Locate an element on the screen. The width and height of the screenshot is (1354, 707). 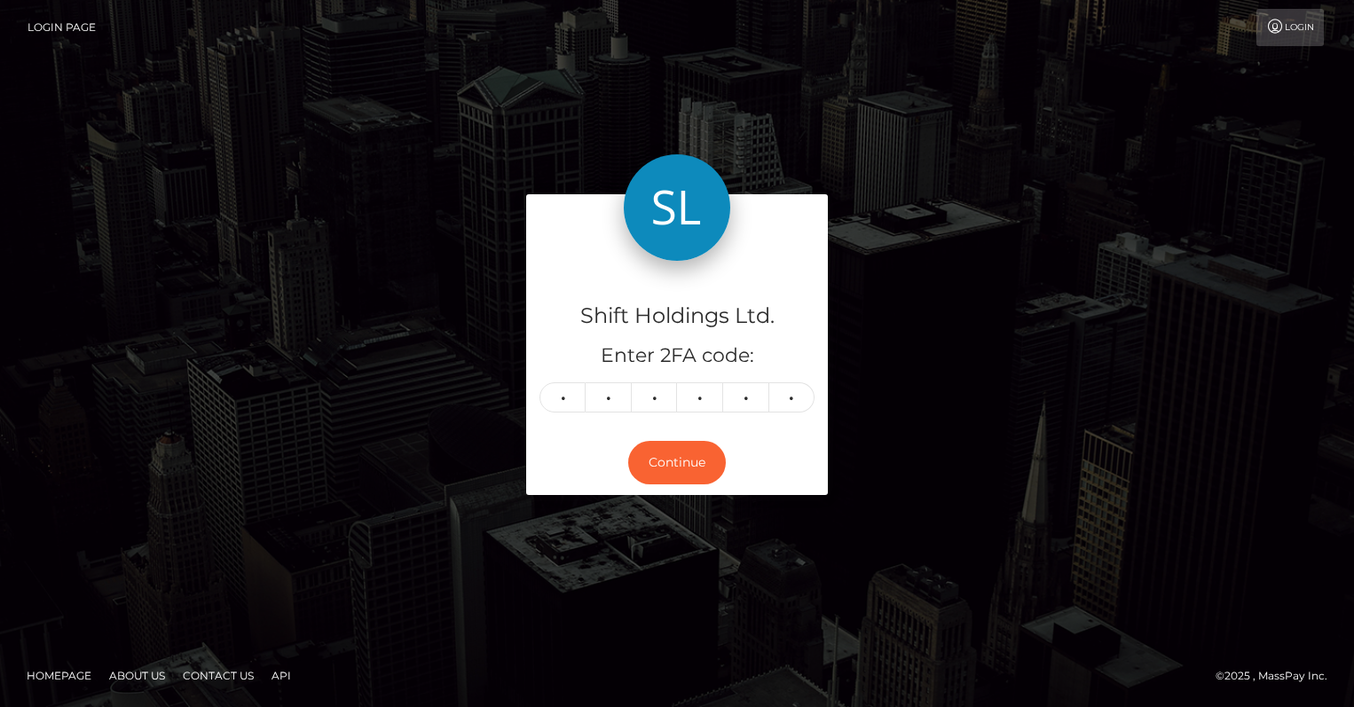
a: API is located at coordinates (281, 675).